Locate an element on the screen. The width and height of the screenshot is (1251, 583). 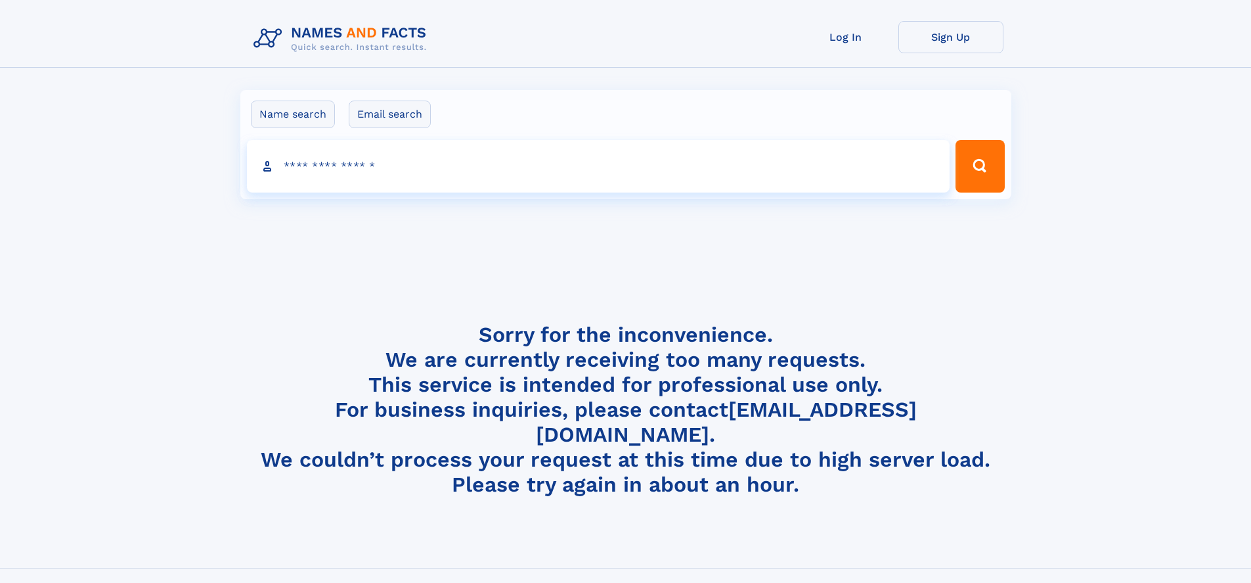
img: Logo Names and Facts is located at coordinates (343, 39).